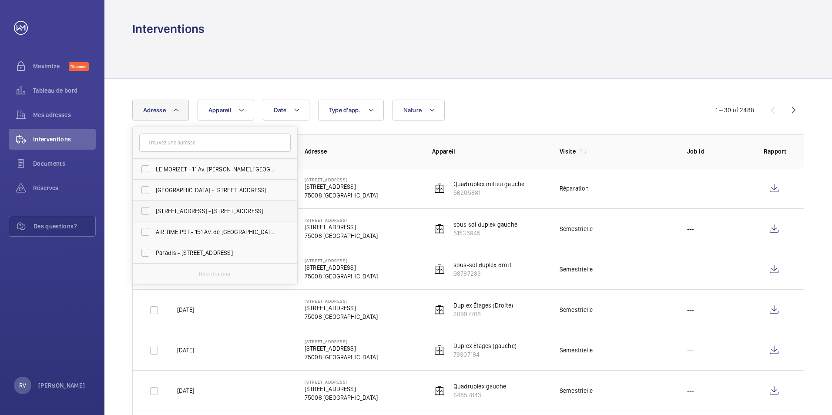 The image size is (832, 415). Describe the element at coordinates (280, 110) in the screenshot. I see `span: Date` at that location.